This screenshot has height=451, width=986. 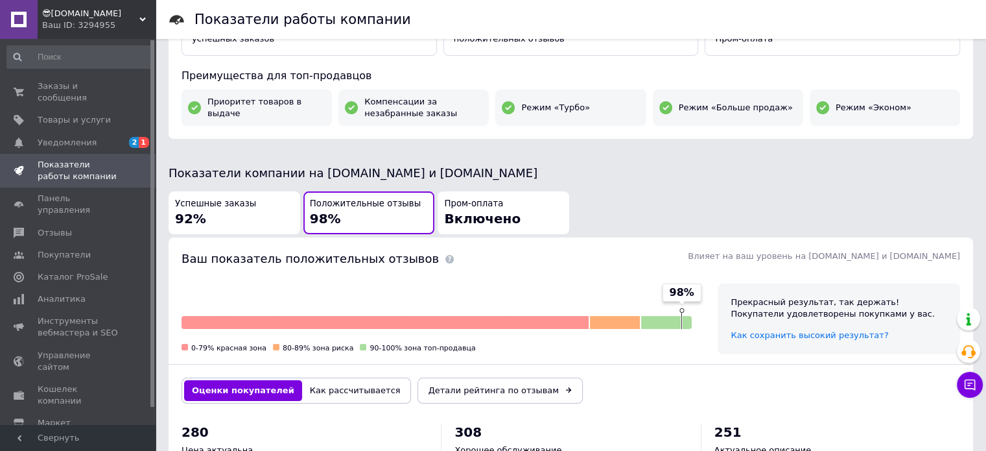 What do you see at coordinates (310, 258) in the screenshot?
I see `span: Ваш показатель положительных отзывов` at bounding box center [310, 258].